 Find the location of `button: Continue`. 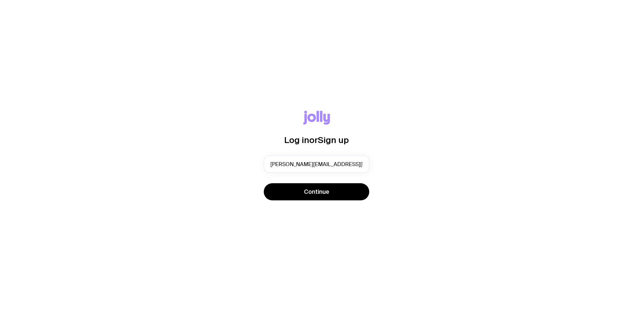

button: Continue is located at coordinates (316, 192).